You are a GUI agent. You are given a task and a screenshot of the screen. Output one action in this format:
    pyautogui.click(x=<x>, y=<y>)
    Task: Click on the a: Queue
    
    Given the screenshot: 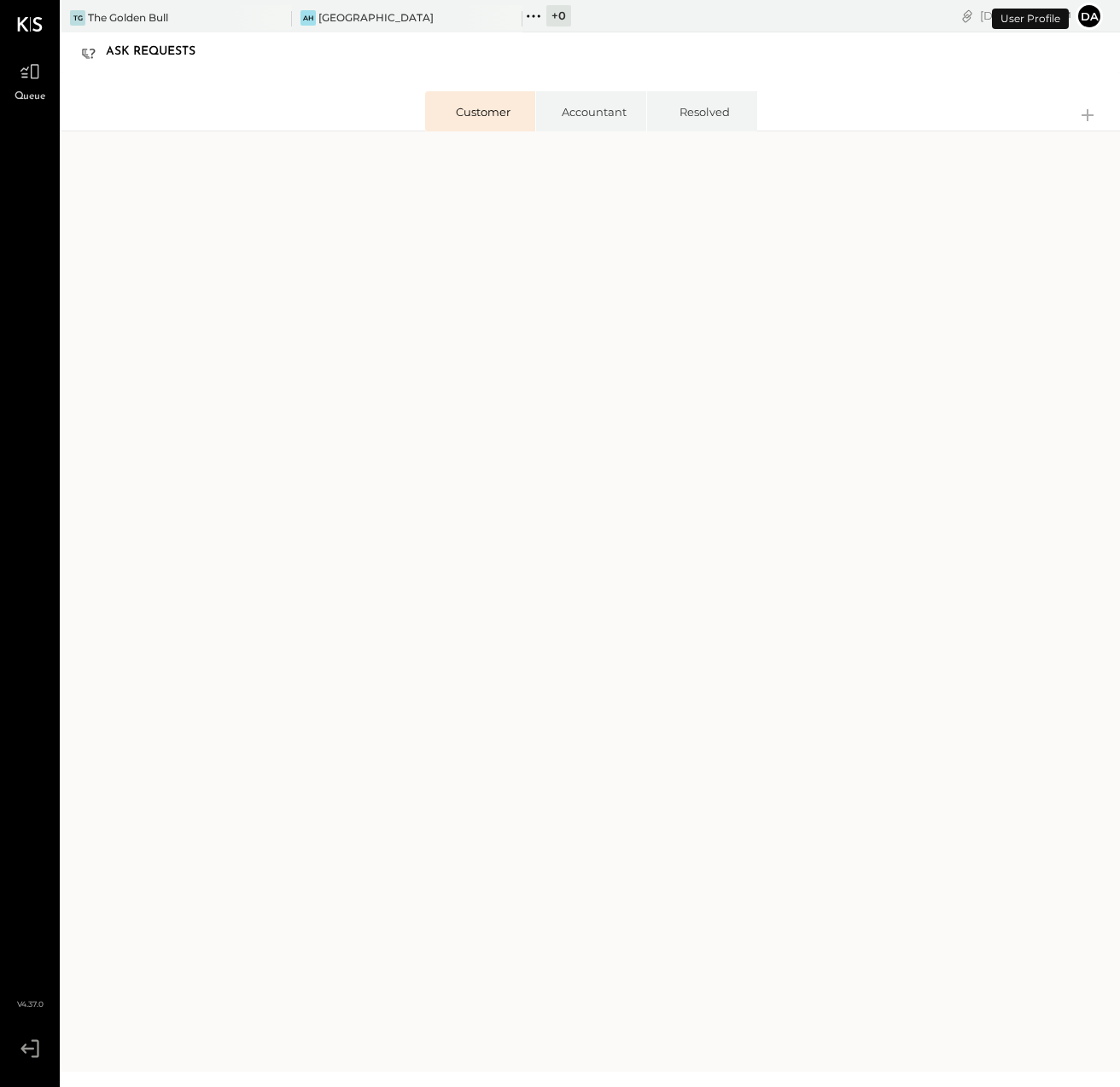 What is the action you would take?
    pyautogui.click(x=30, y=80)
    